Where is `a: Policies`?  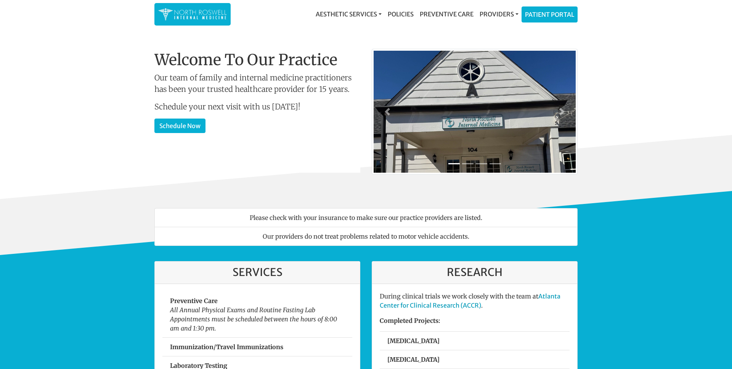
a: Policies is located at coordinates (401, 14).